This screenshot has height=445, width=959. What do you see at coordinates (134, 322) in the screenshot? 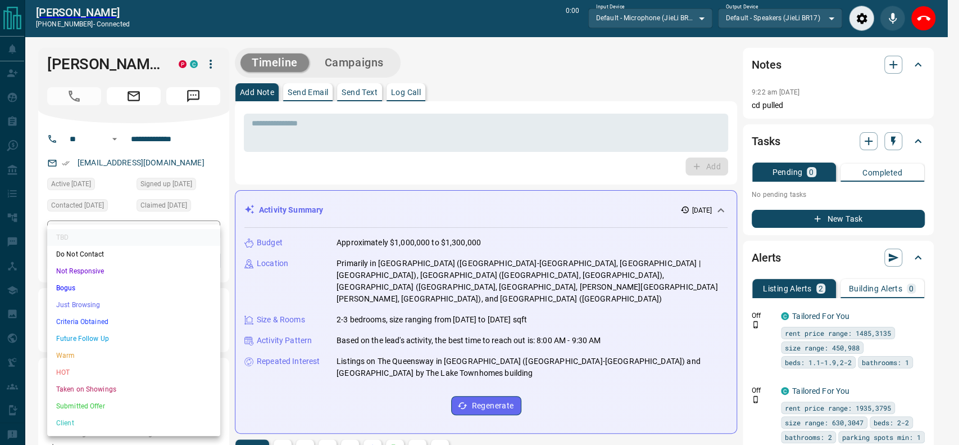
I see `li: Criteria Obtained` at bounding box center [134, 322].